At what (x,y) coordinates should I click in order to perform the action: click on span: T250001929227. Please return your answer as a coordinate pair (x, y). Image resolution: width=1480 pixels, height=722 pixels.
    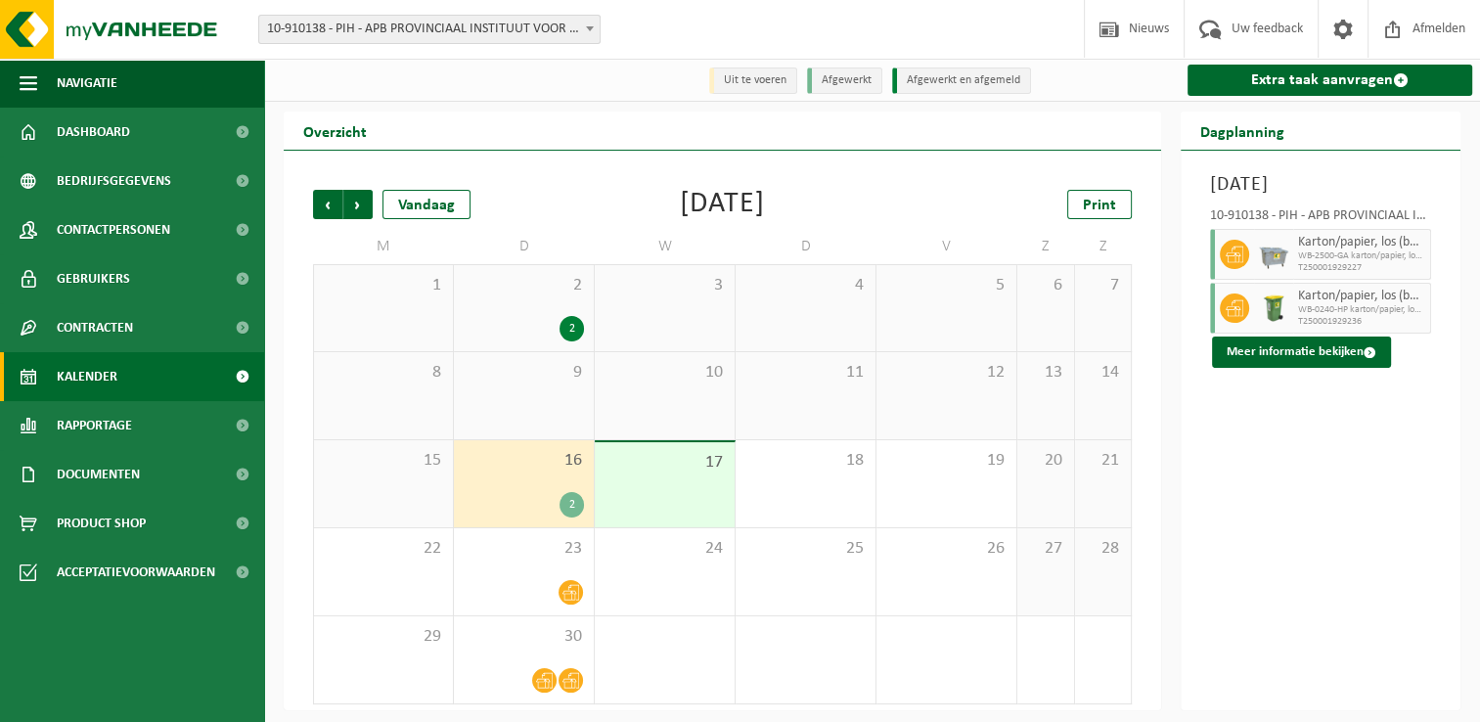
    Looking at the image, I should click on (1362, 268).